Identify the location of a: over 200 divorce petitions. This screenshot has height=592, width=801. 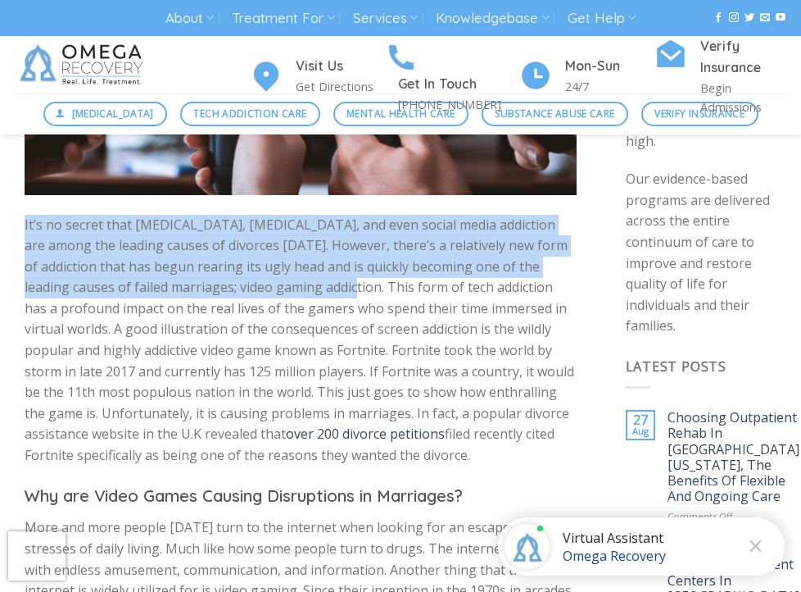
(365, 433).